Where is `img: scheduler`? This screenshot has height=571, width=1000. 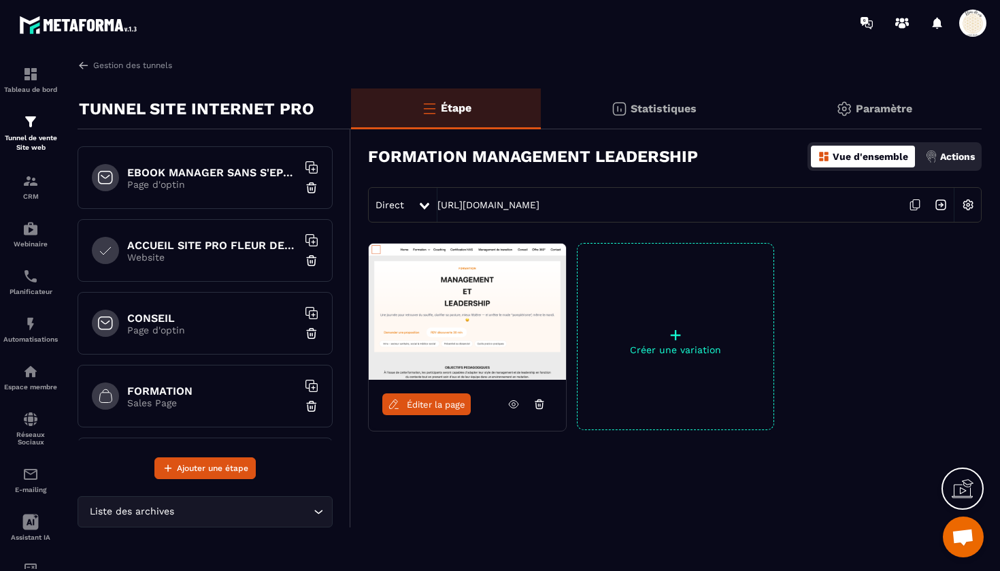 img: scheduler is located at coordinates (31, 276).